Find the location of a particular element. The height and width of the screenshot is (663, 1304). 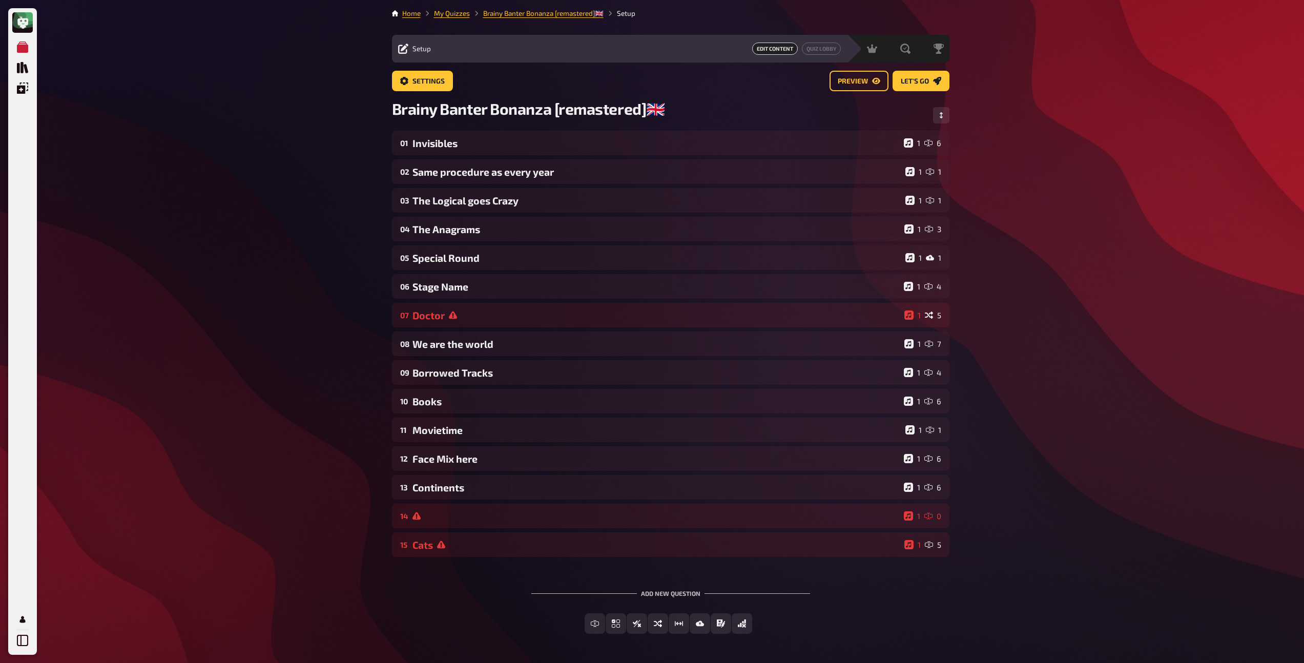

a: Quiz Lobby is located at coordinates (821, 49).